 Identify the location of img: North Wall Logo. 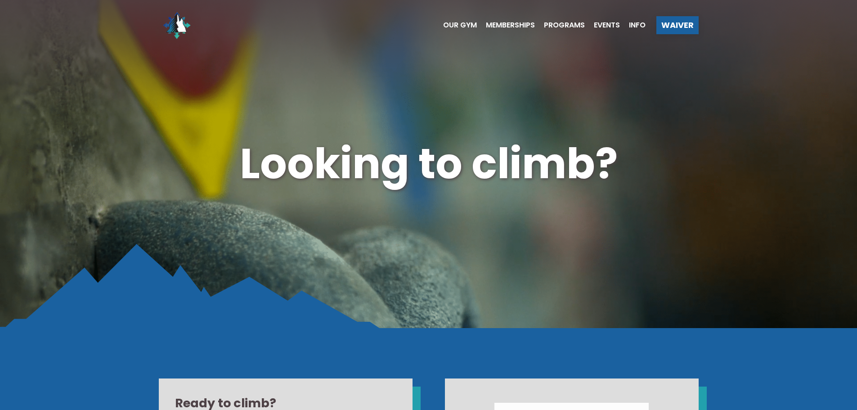
(177, 25).